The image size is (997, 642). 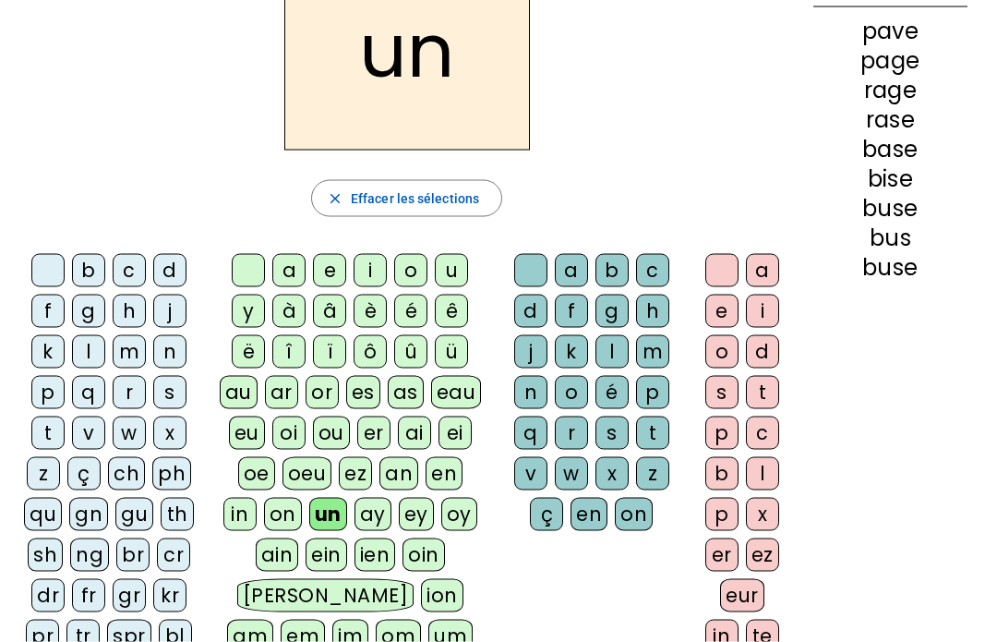 I want to click on div: é, so click(x=612, y=392).